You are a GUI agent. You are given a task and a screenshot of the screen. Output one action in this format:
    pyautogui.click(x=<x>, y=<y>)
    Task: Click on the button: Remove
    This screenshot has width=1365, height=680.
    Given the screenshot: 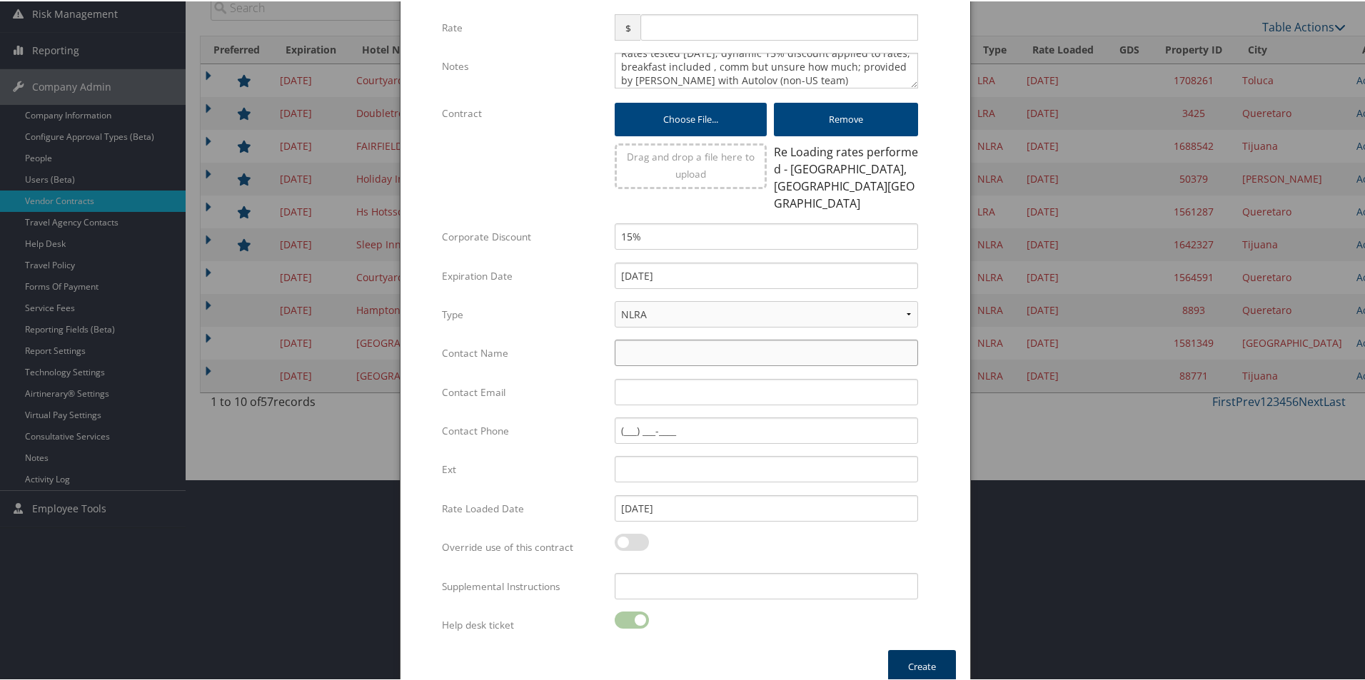 What is the action you would take?
    pyautogui.click(x=846, y=118)
    